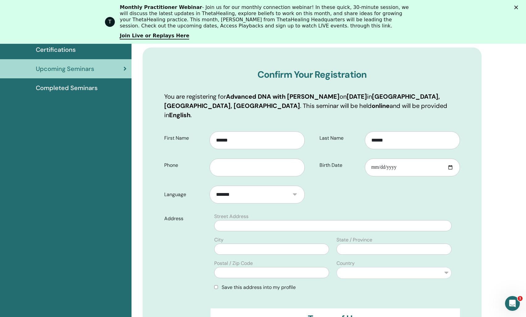  Describe the element at coordinates (180, 115) in the screenshot. I see `b: English` at that location.